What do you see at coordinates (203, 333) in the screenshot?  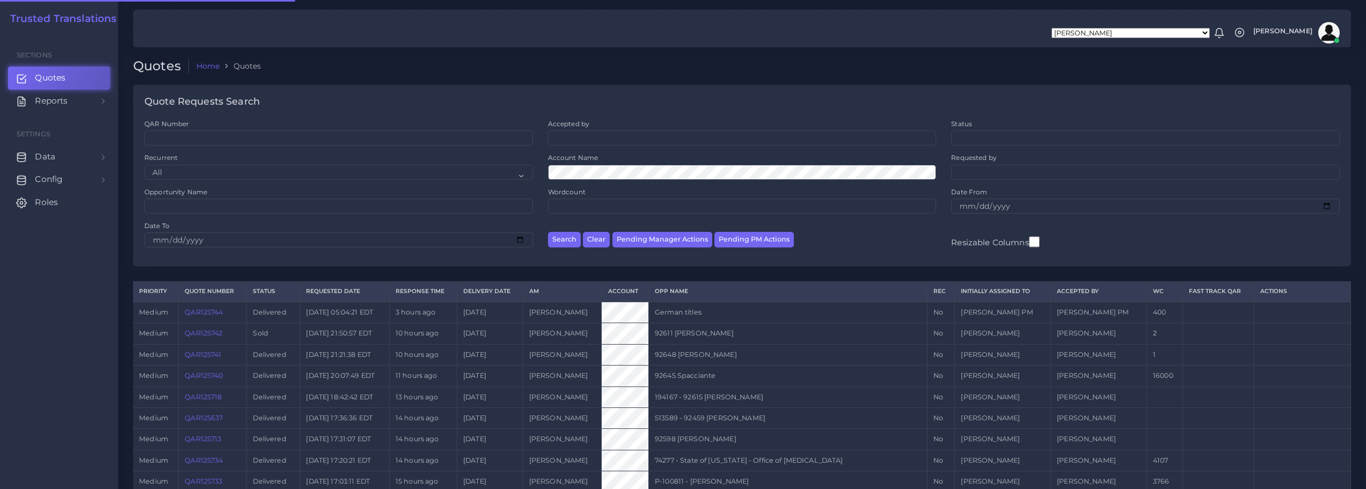 I see `a: QAR125742` at bounding box center [203, 333].